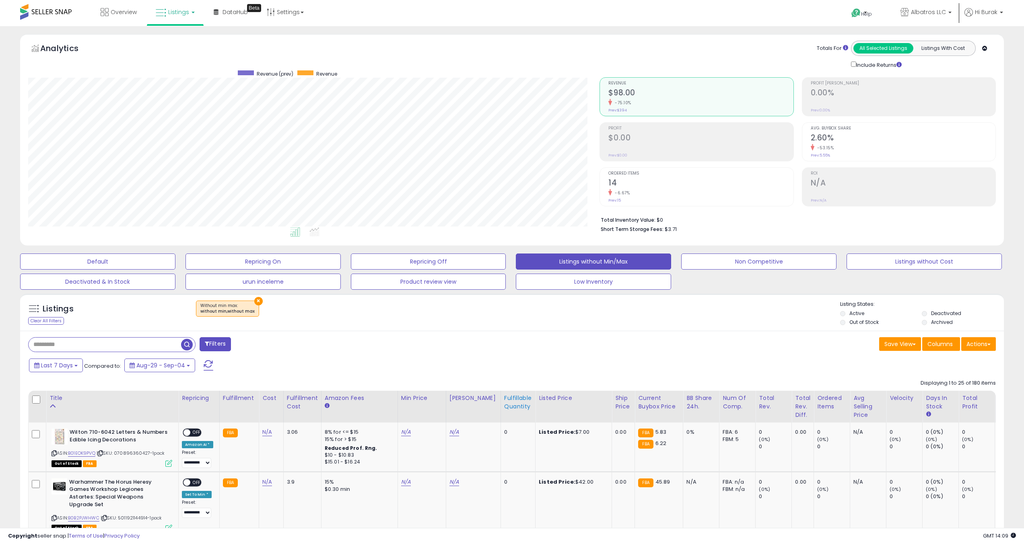  What do you see at coordinates (883, 48) in the screenshot?
I see `button: All Selected Listings` at bounding box center [883, 48].